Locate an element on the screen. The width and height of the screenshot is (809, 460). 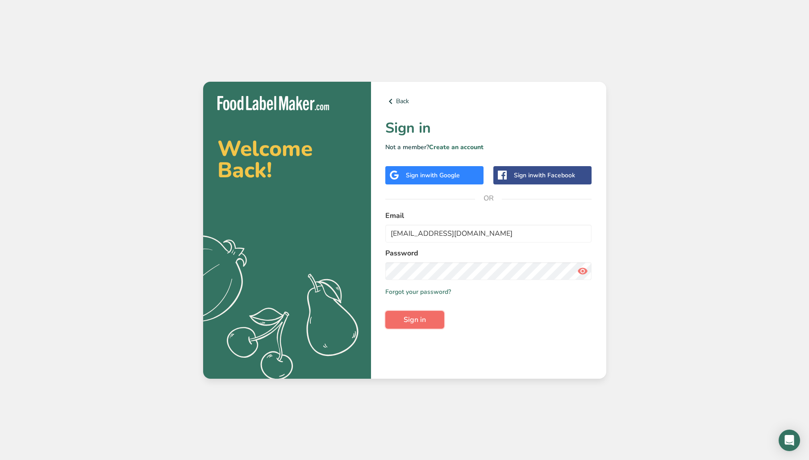
a: Create an account is located at coordinates (456, 147).